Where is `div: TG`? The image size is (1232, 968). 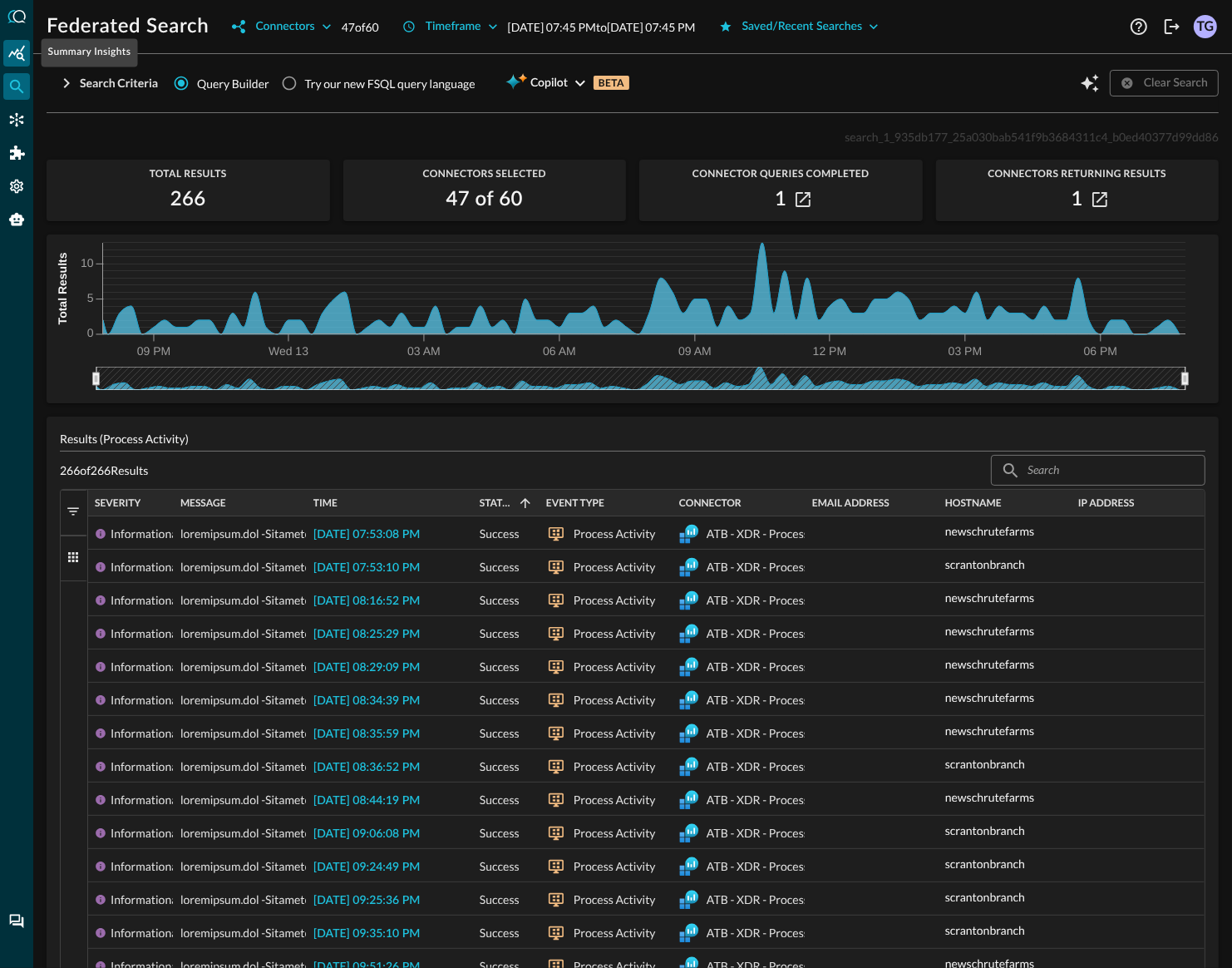 div: TG is located at coordinates (1205, 27).